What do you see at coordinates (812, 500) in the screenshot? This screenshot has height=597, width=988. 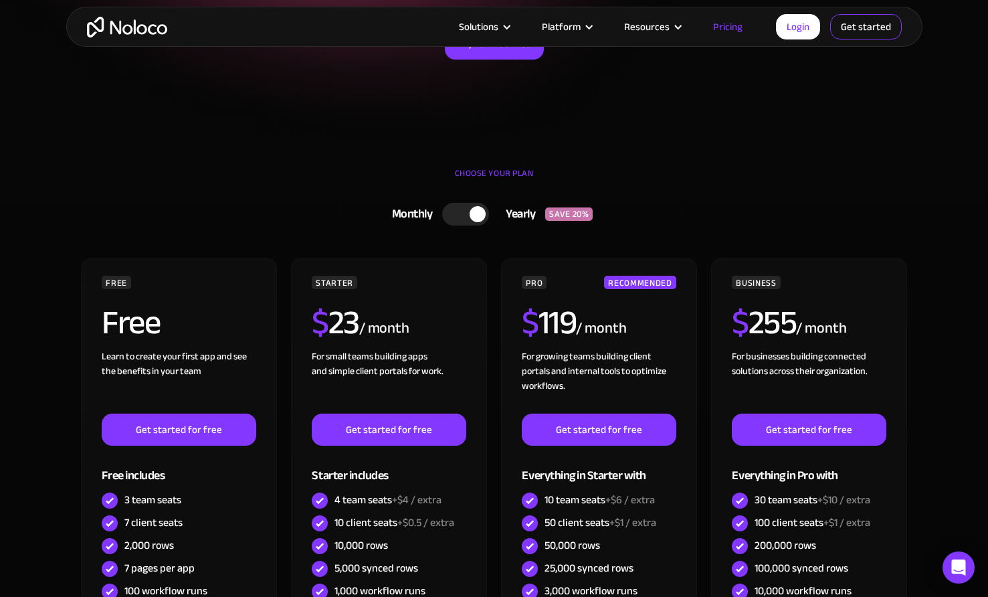 I see `div: 30 team seats` at bounding box center [812, 500].